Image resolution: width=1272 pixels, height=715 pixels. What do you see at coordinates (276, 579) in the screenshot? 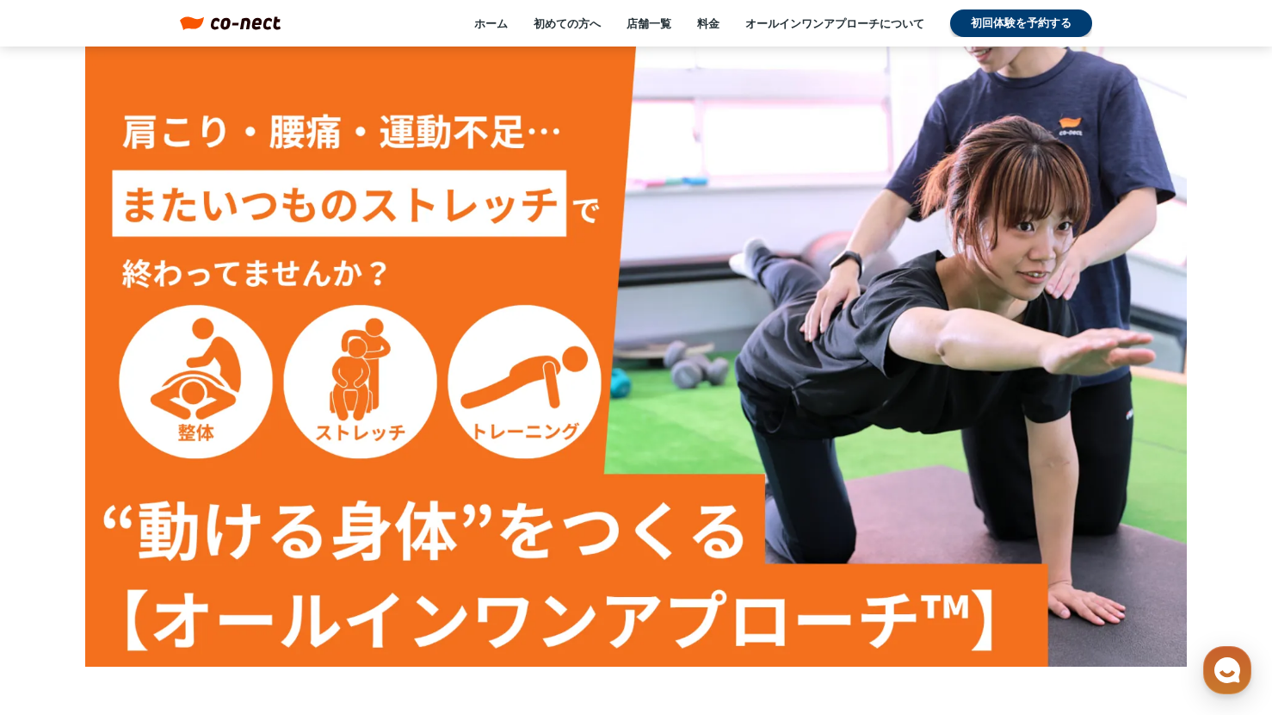
I see `span: 設定` at bounding box center [276, 579].